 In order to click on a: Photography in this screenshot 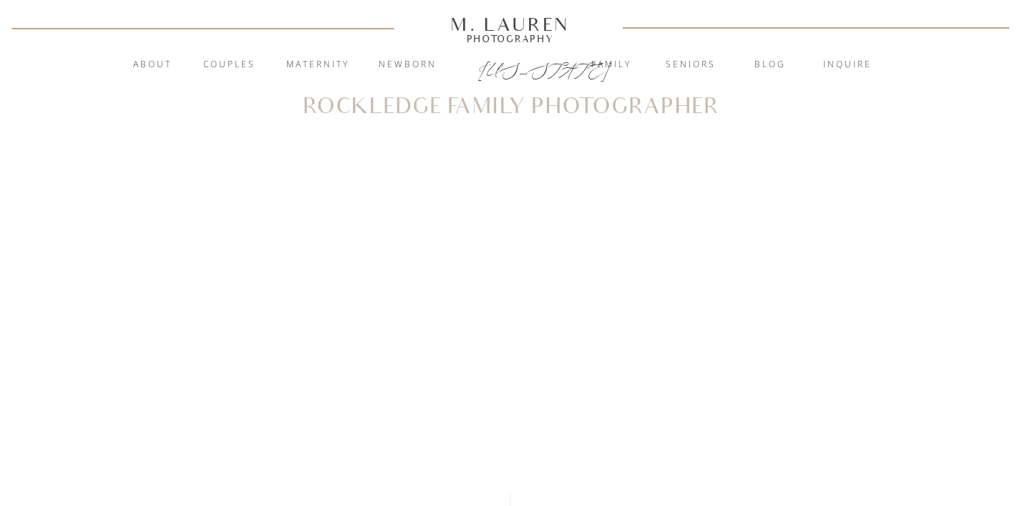, I will do `click(511, 39)`.